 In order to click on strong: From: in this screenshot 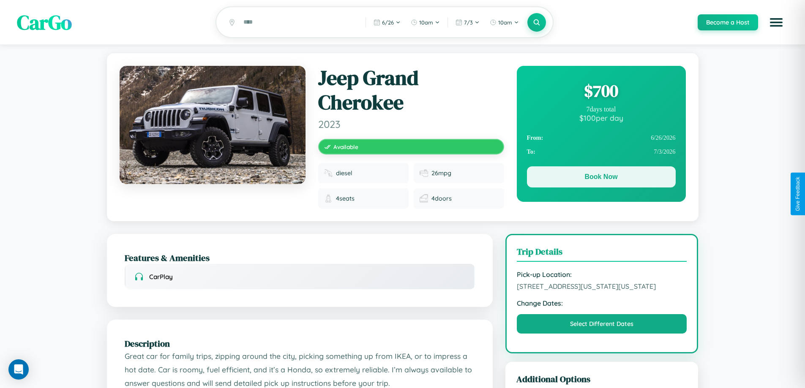, I will do `click(535, 138)`.